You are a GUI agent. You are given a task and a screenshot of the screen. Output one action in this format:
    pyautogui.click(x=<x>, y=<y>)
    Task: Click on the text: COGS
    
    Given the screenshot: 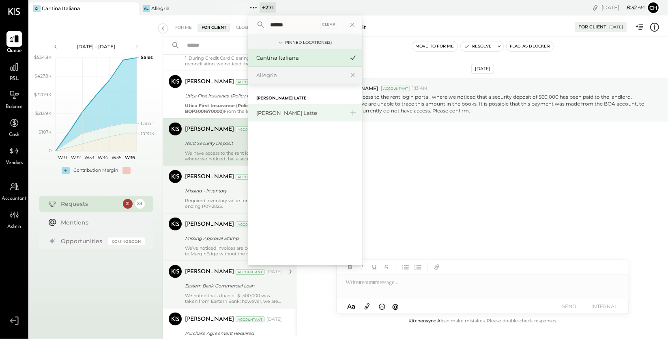 What is the action you would take?
    pyautogui.click(x=147, y=133)
    